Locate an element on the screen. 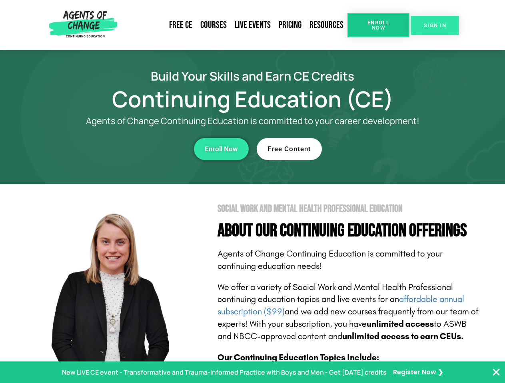  h2: Social Work and Mental Health Professional Education is located at coordinates (349, 209).